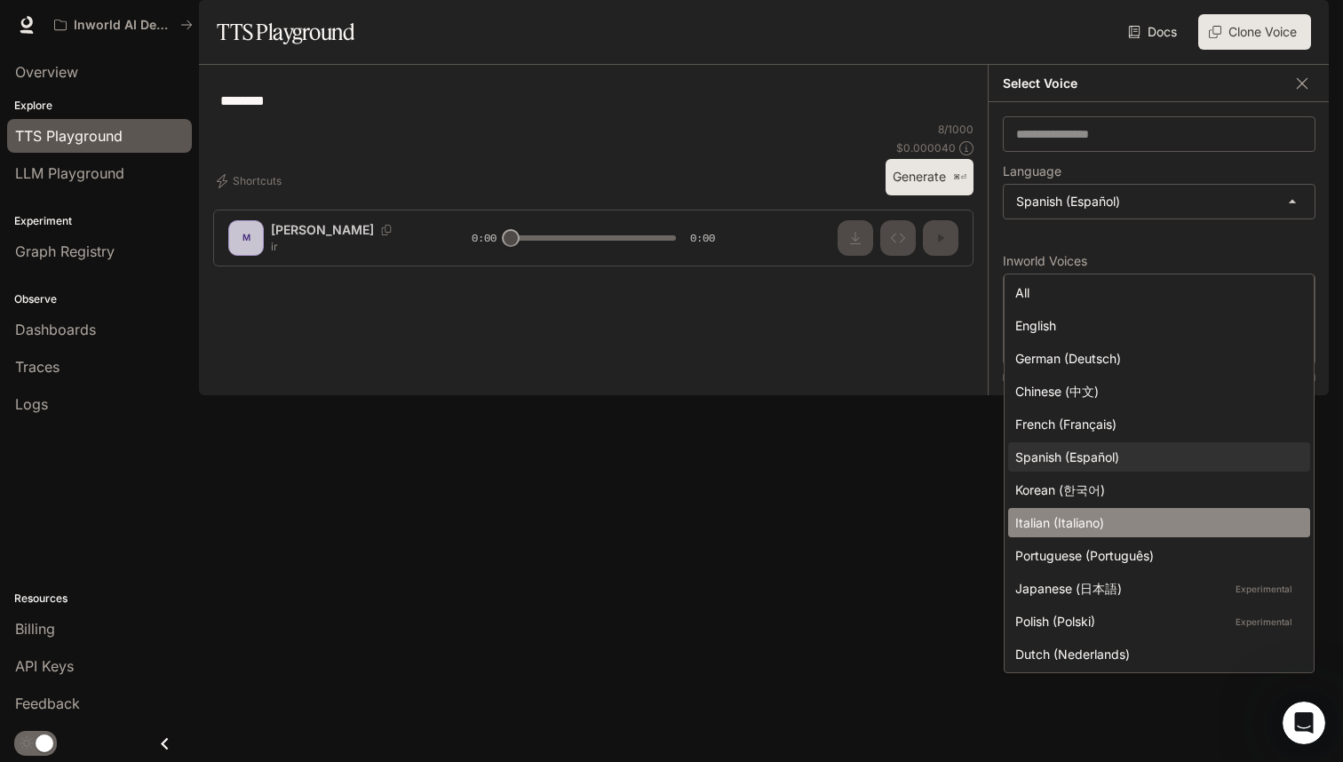 This screenshot has height=762, width=1343. Describe the element at coordinates (1156, 621) in the screenshot. I see `div: Polish (Polski)` at that location.